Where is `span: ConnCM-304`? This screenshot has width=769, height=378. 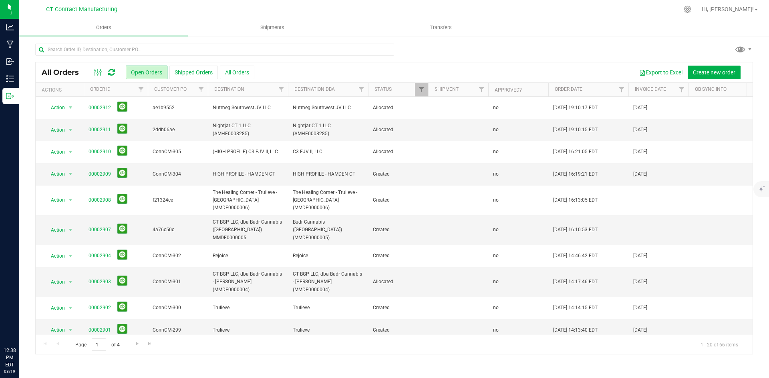
span: ConnCM-304 is located at coordinates (178, 174).